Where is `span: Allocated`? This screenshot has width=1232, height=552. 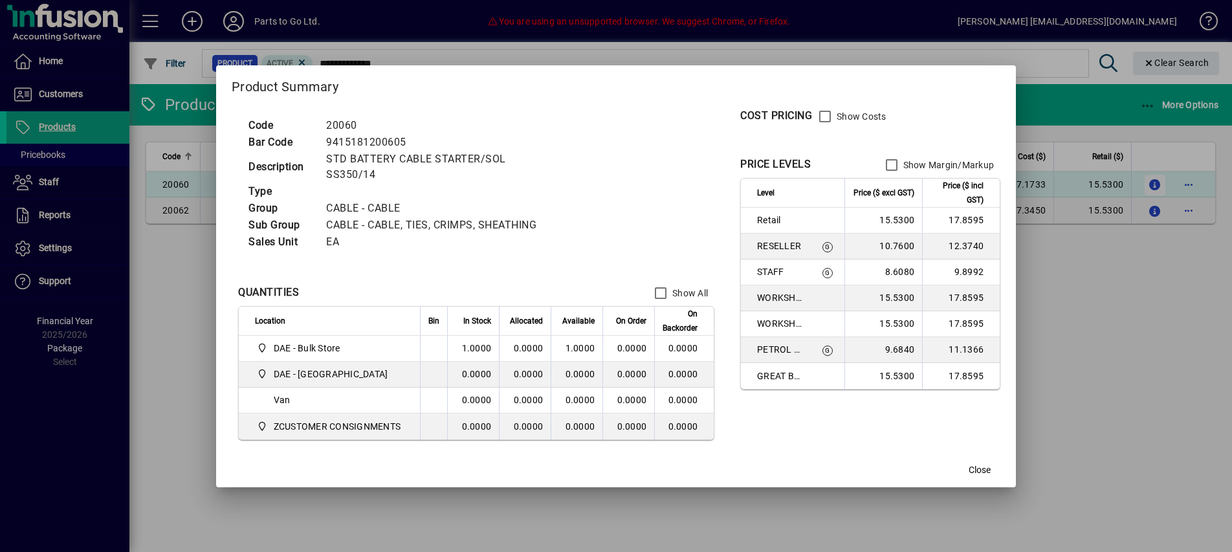
span: Allocated is located at coordinates (526, 321).